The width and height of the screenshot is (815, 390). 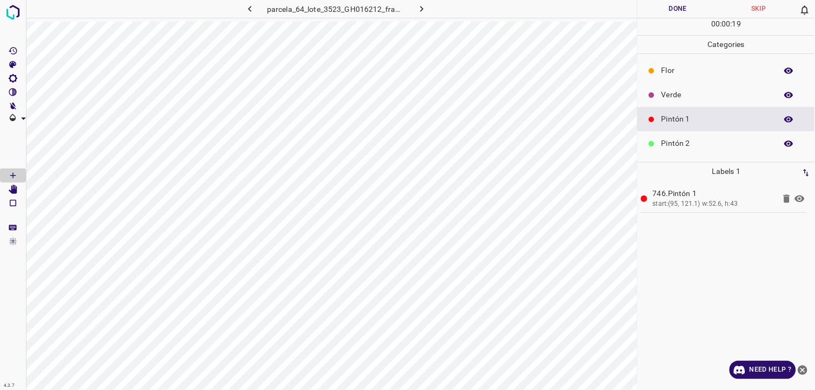 I want to click on p: Verde, so click(x=716, y=95).